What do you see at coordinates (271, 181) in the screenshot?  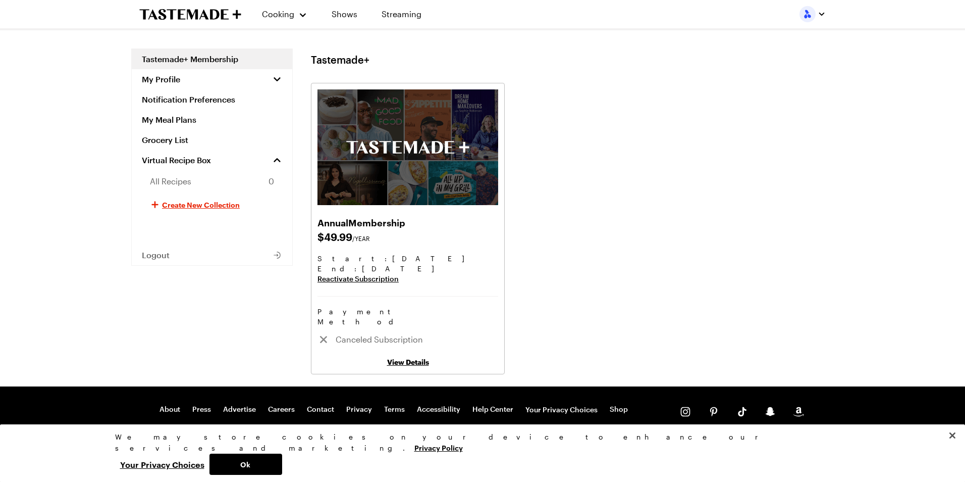 I see `span: 0` at bounding box center [271, 181].